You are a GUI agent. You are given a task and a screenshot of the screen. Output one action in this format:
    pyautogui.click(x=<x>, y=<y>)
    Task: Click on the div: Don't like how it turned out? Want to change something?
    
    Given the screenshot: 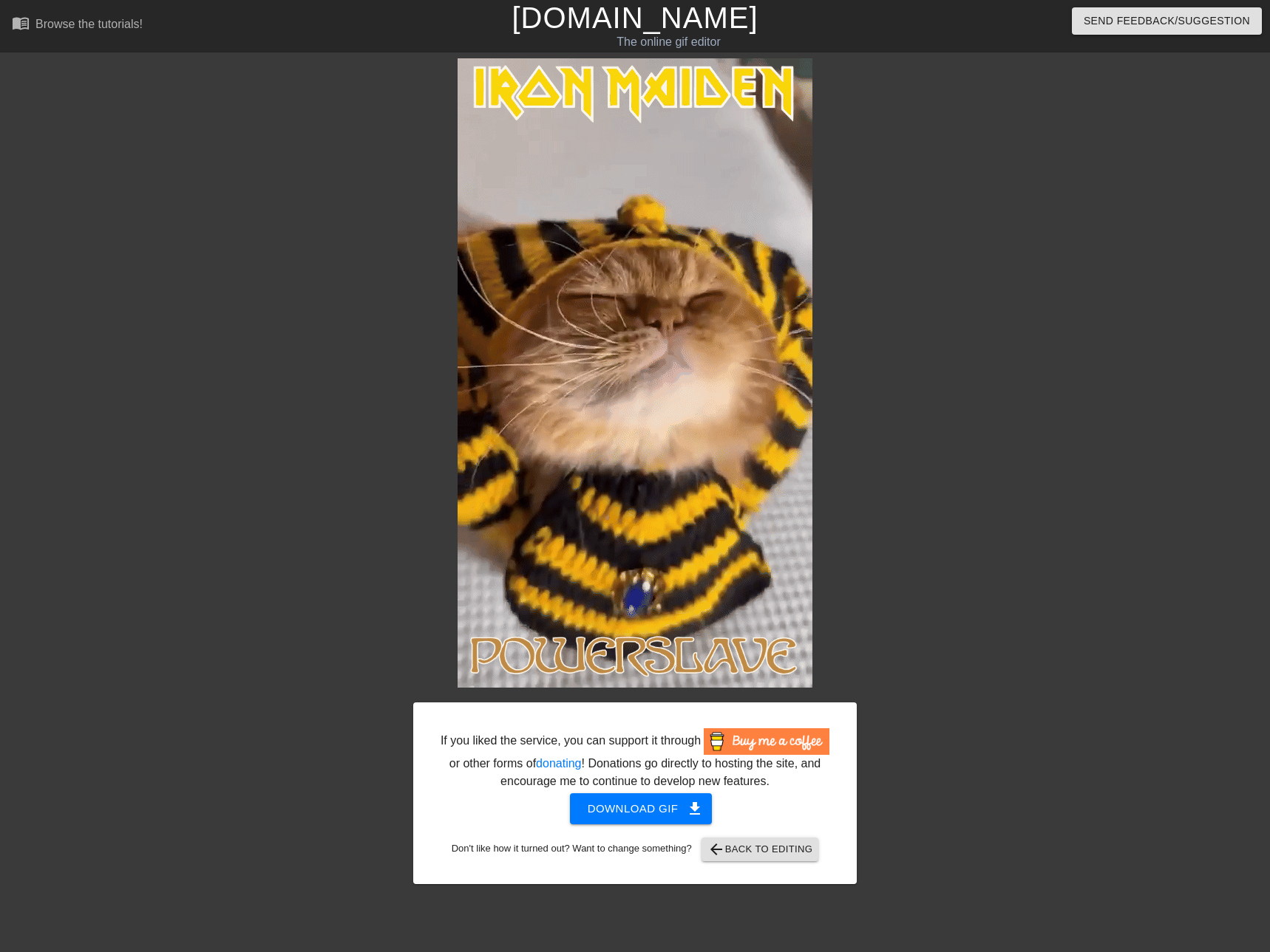 What is the action you would take?
    pyautogui.click(x=635, y=849)
    